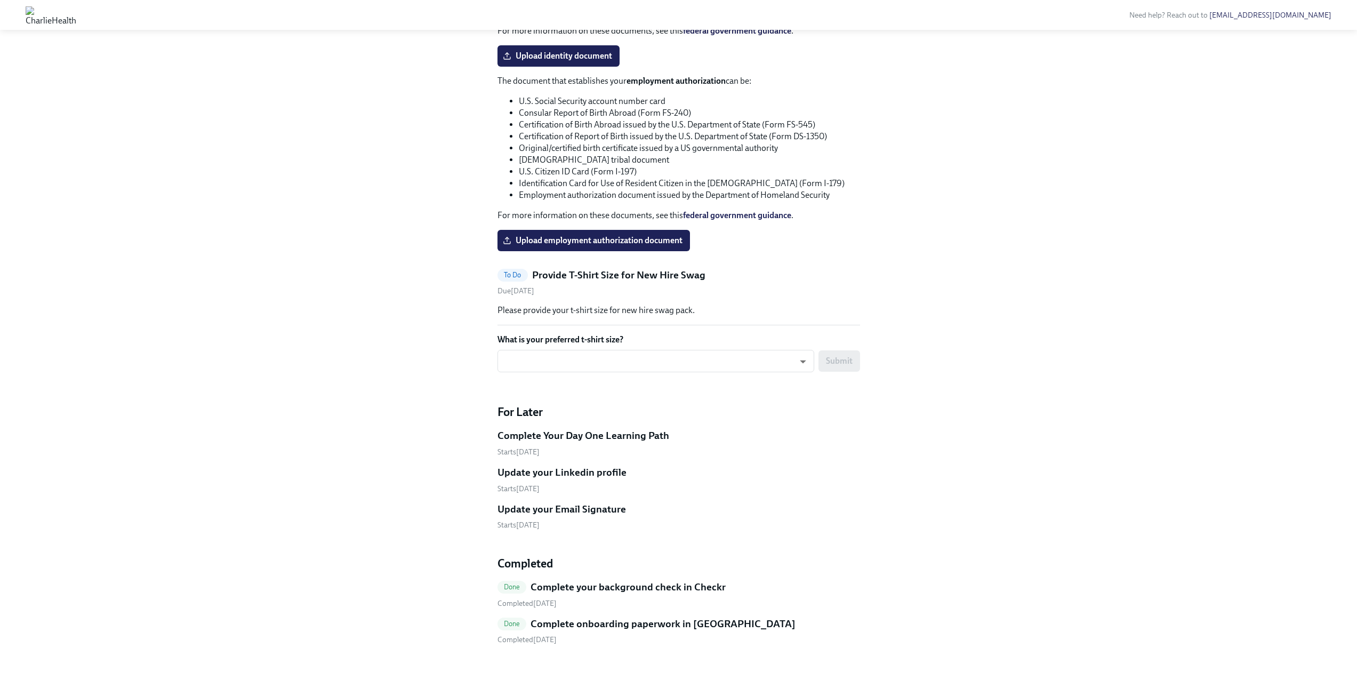 This screenshot has height=696, width=1357. What do you see at coordinates (558, 56) in the screenshot?
I see `span: Upload identity document` at bounding box center [558, 56].